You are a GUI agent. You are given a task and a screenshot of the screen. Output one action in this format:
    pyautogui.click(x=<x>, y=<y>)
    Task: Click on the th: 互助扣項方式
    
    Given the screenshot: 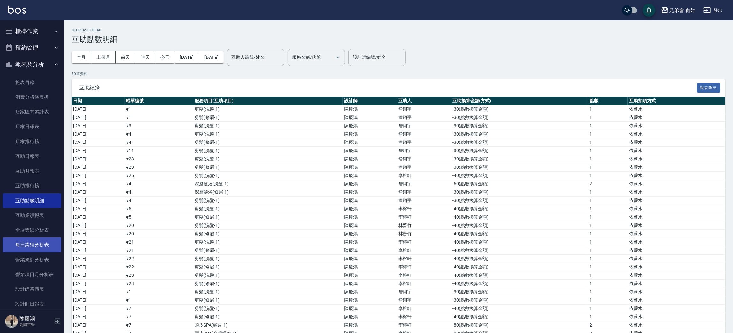 What is the action you would take?
    pyautogui.click(x=676, y=101)
    